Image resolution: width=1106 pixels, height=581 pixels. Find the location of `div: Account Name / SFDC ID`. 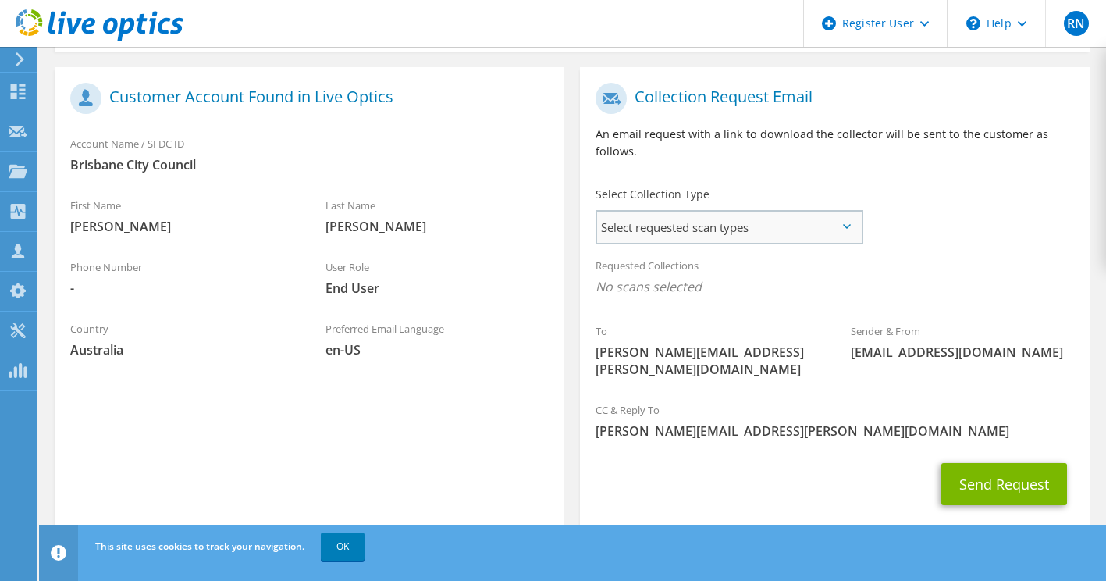

div: Account Name / SFDC ID is located at coordinates (309, 154).